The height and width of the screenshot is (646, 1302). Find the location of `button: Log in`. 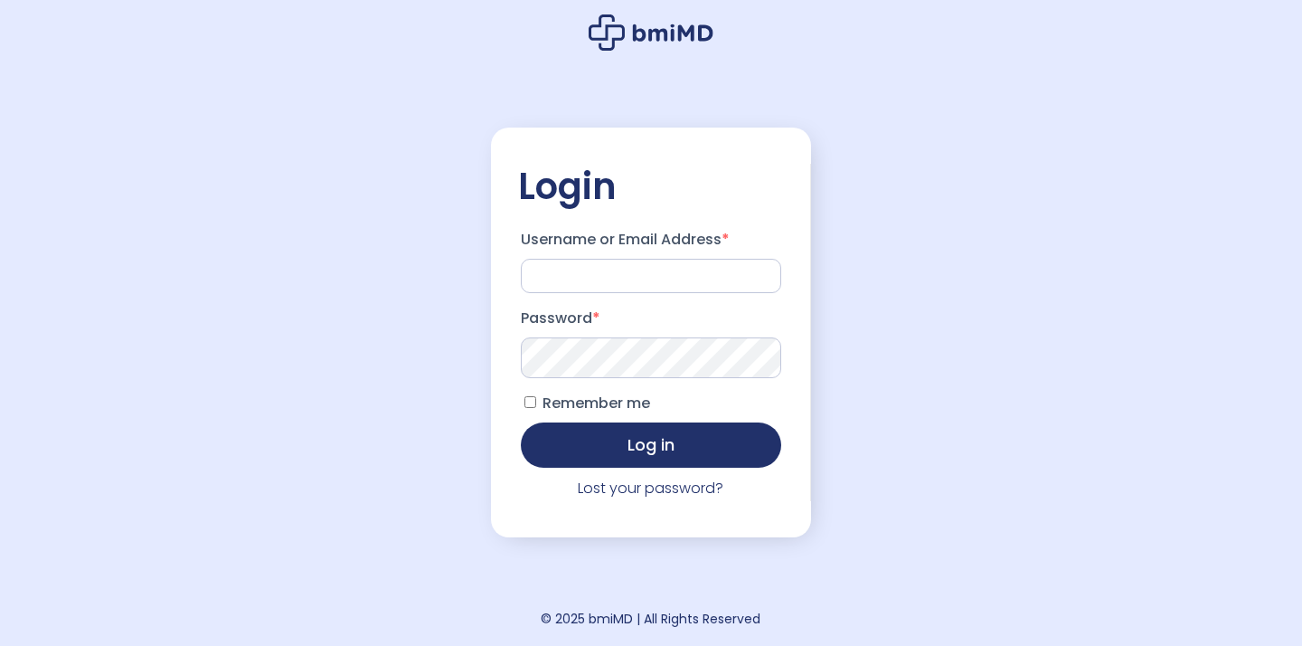

button: Log in is located at coordinates (651, 445).